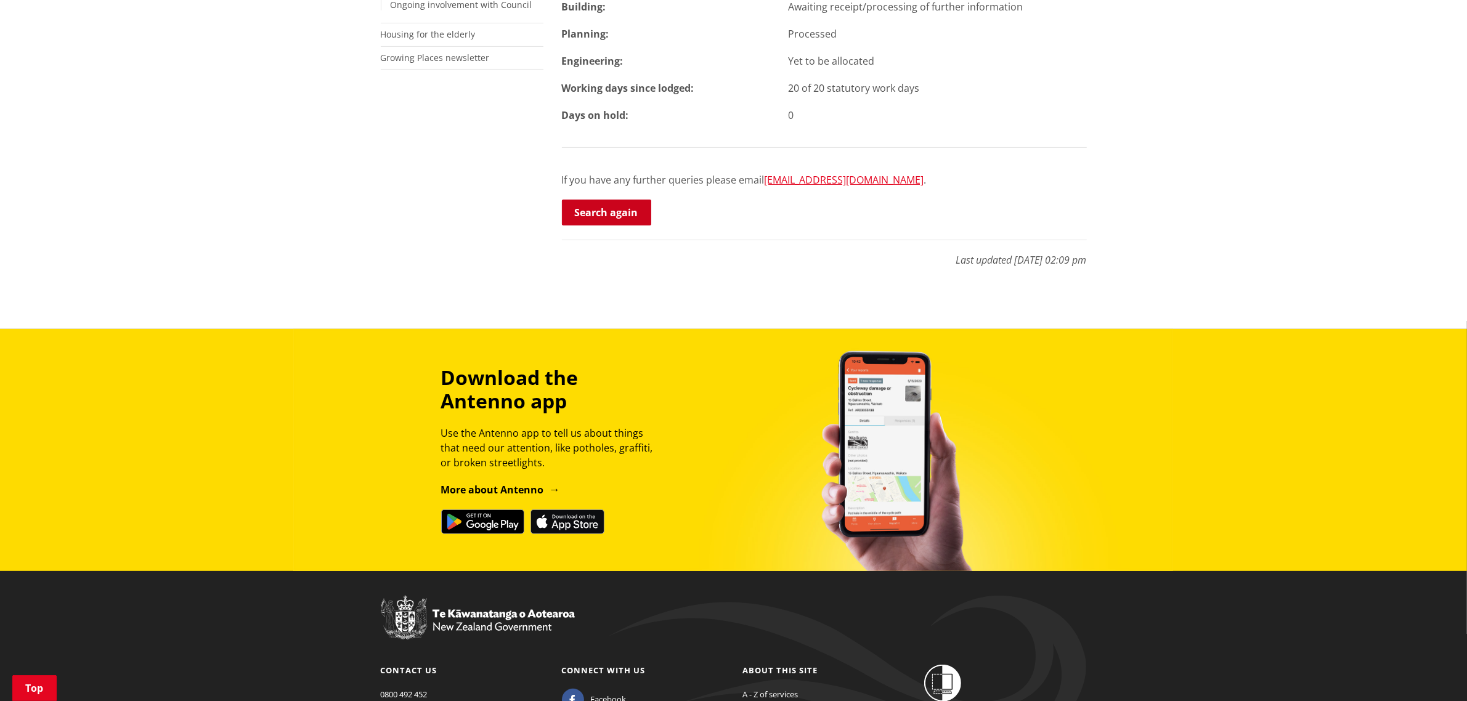  Describe the element at coordinates (824, 180) in the screenshot. I see `p: If you have any further queries please email .` at that location.